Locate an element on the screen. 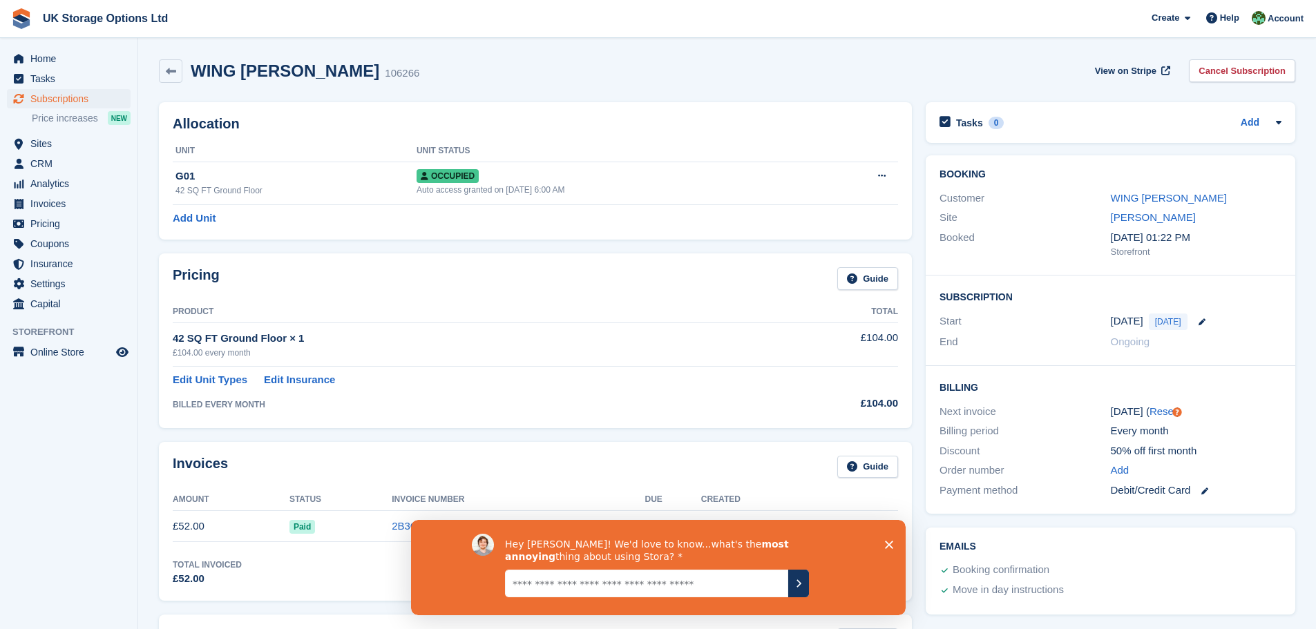  a: UK Storage Options Ltd is located at coordinates (105, 18).